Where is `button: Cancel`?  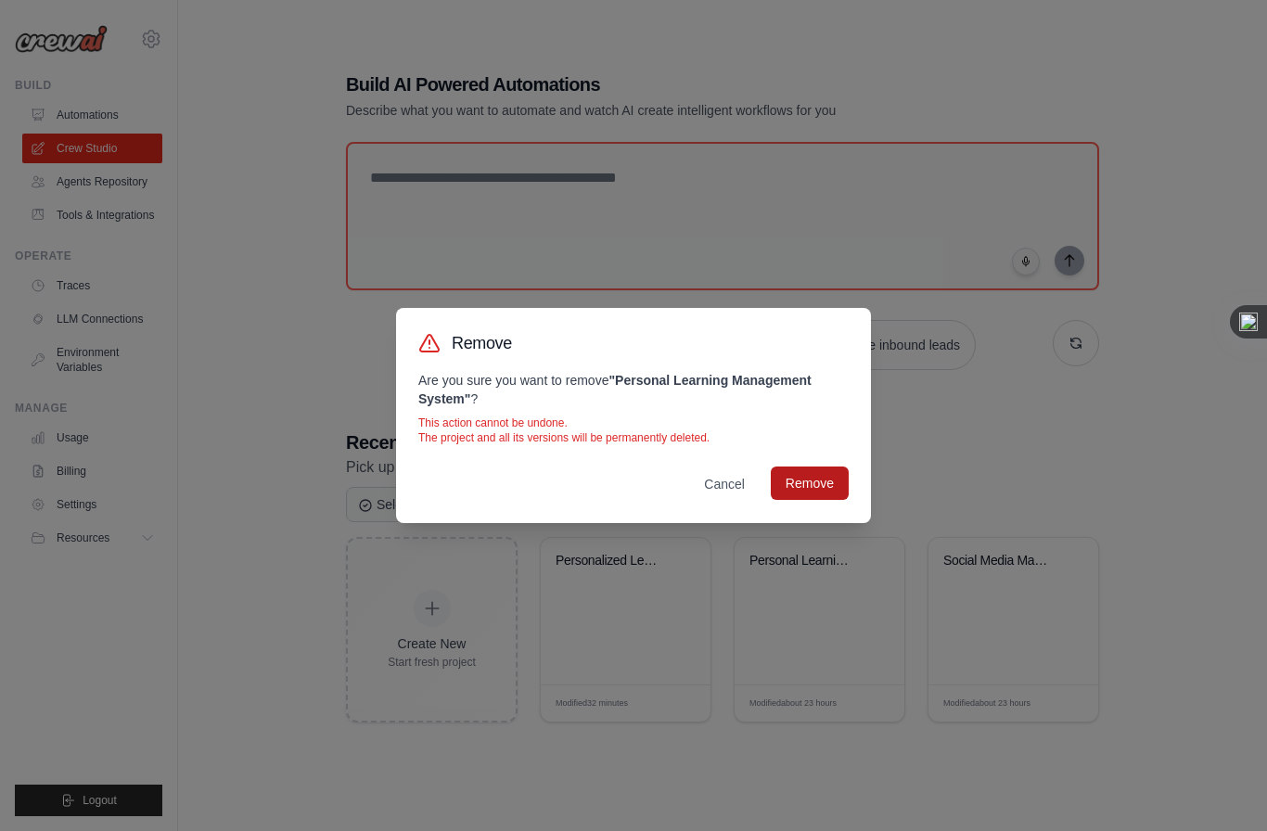
button: Cancel is located at coordinates (724, 484).